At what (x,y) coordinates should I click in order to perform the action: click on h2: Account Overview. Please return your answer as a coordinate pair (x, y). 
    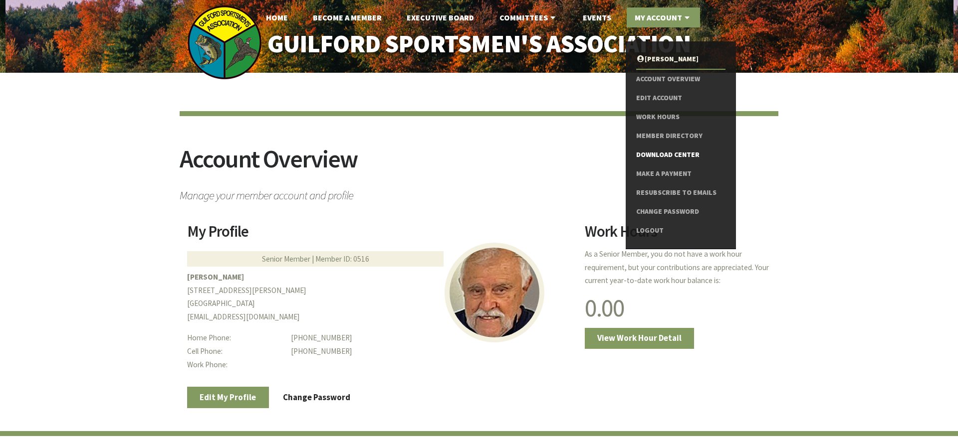
    Looking at the image, I should click on (479, 165).